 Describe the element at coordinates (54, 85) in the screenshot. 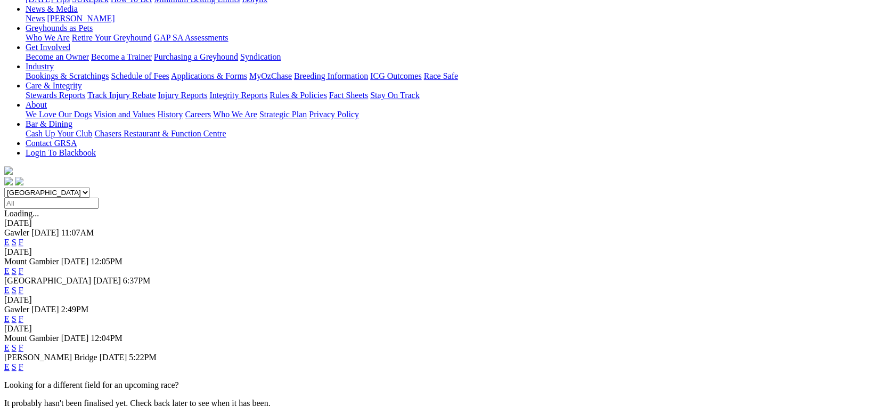

I see `a: Care & Integrity` at that location.